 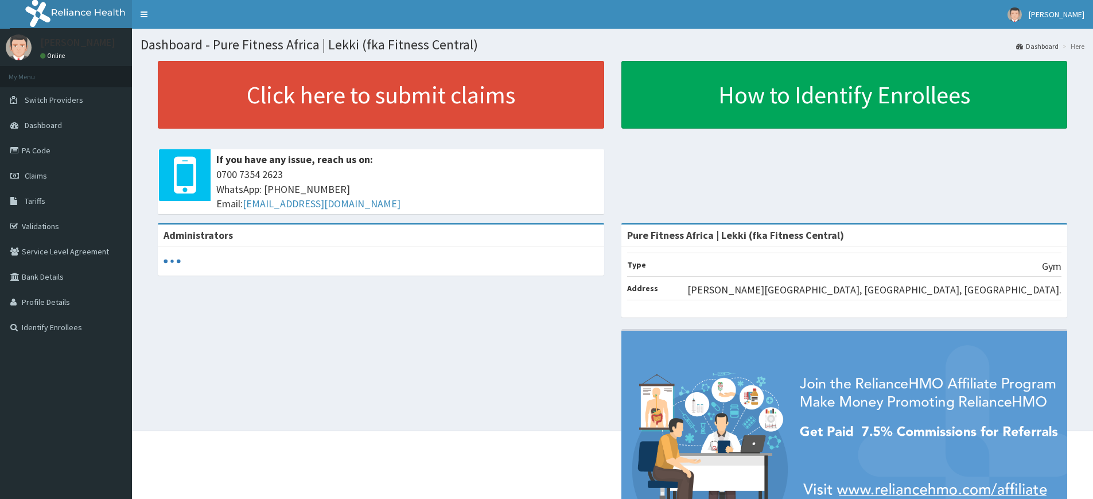 What do you see at coordinates (294, 159) in the screenshot?
I see `b: If you have any issue, reach us on:` at bounding box center [294, 159].